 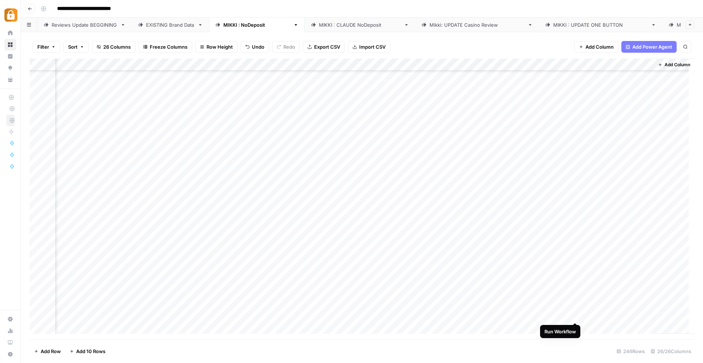 What do you see at coordinates (10, 45) in the screenshot?
I see `a: Browse` at bounding box center [10, 45].